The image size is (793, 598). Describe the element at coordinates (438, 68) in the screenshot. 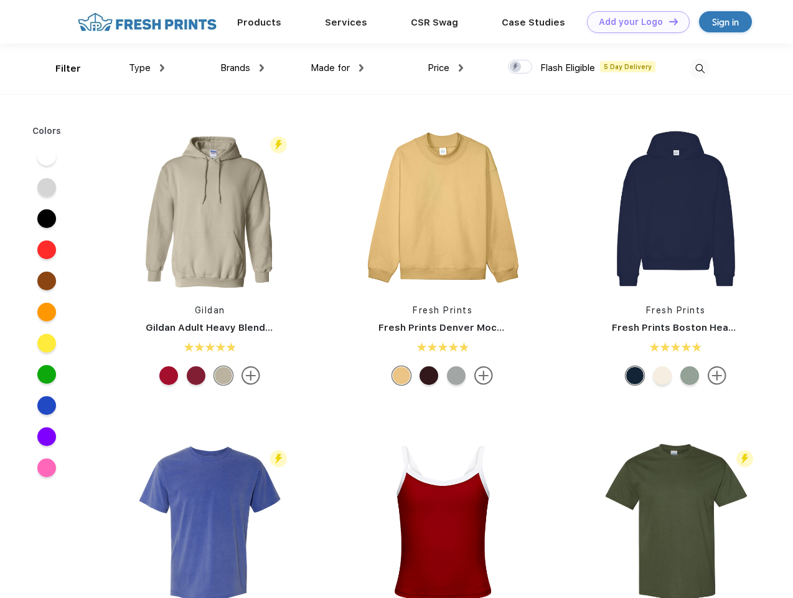

I see `span: Price` at that location.